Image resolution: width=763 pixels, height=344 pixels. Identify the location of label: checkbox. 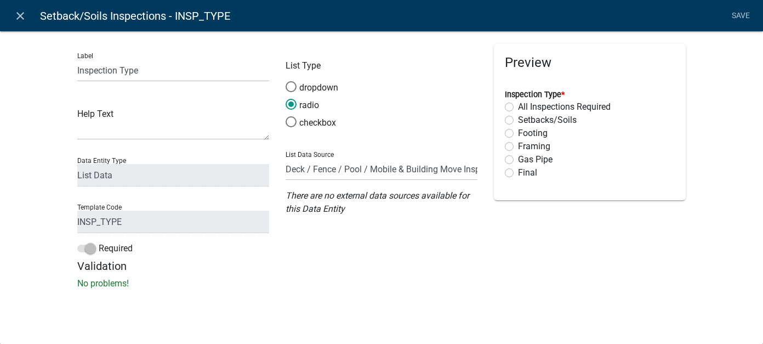
(311, 123).